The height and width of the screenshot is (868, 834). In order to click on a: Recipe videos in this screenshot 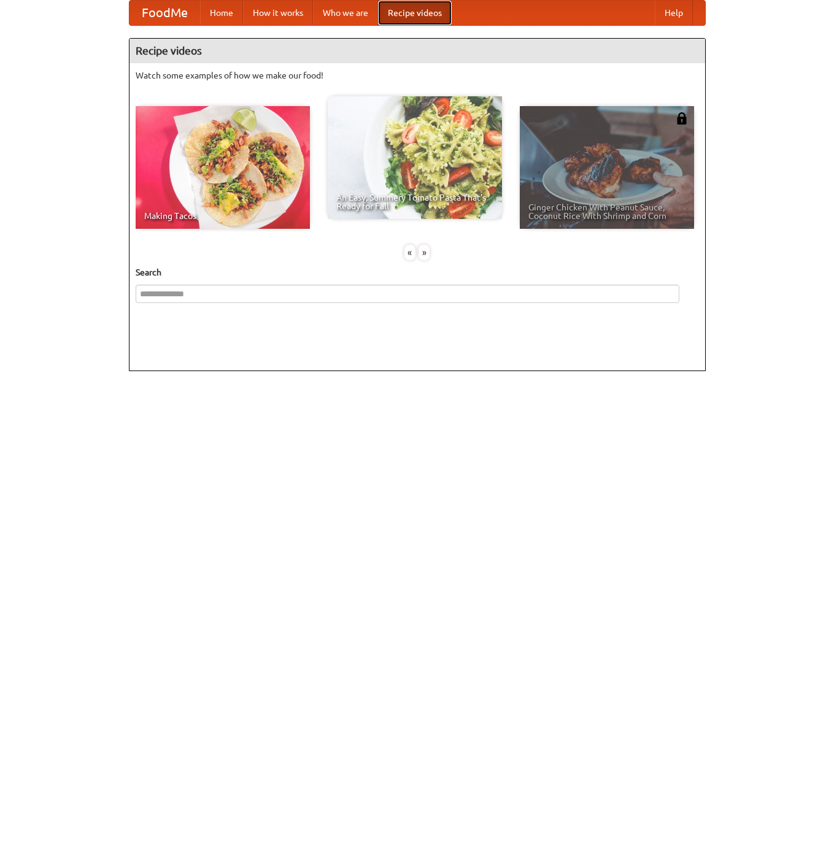, I will do `click(415, 13)`.